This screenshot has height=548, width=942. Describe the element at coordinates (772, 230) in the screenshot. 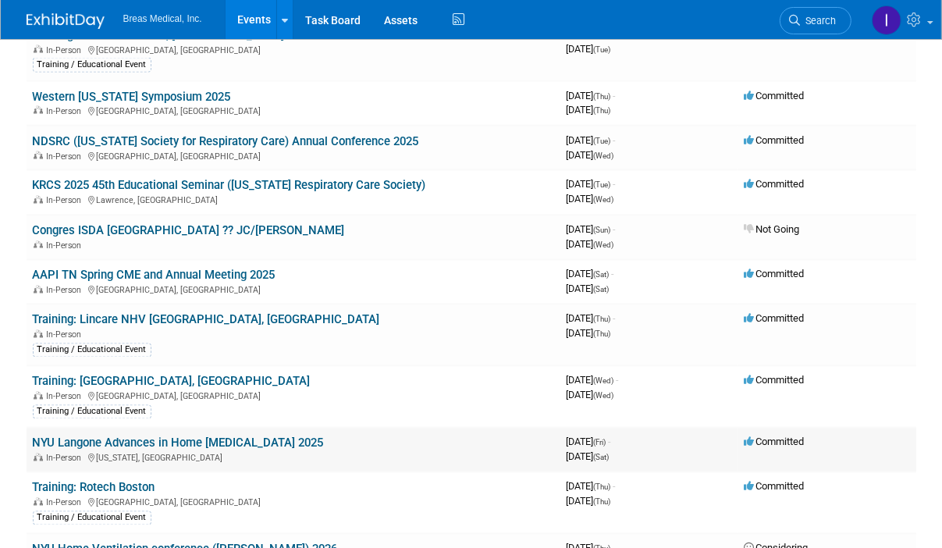

I see `span: Not Going` at that location.